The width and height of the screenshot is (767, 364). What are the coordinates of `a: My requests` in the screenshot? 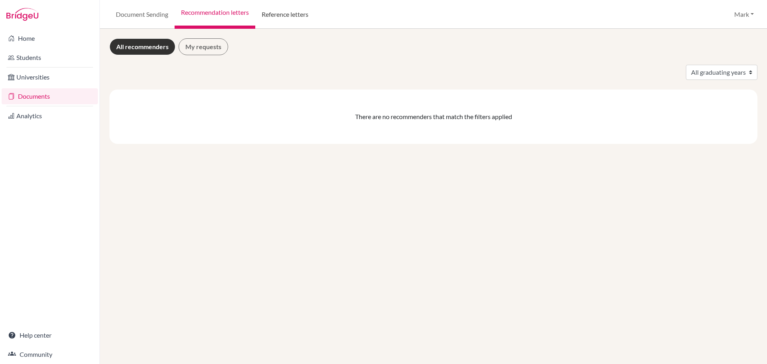 It's located at (203, 47).